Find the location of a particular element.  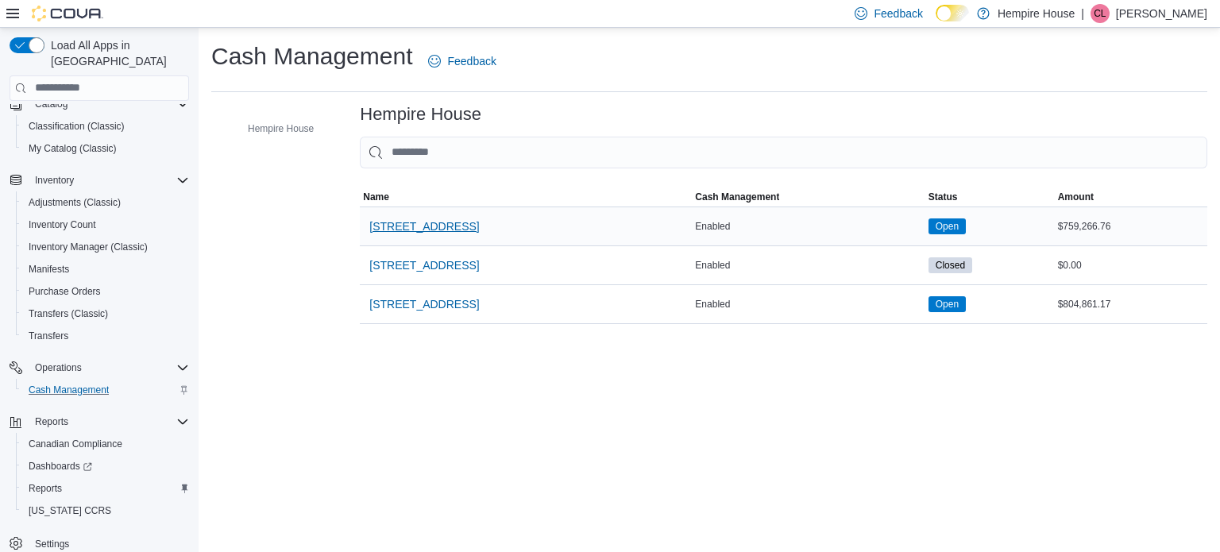

a: Adjustments (Classic) is located at coordinates (75, 203).